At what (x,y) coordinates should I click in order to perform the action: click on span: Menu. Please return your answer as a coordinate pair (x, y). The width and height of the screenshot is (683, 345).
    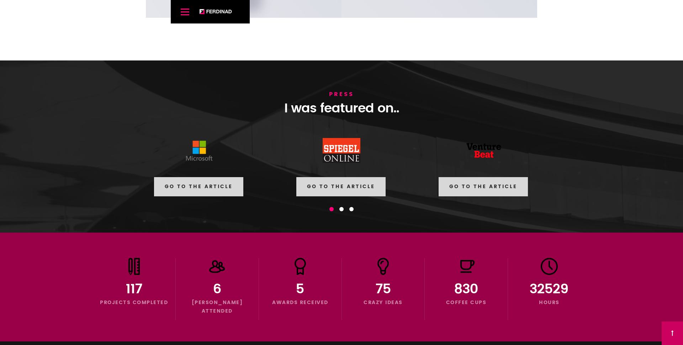
    Looking at the image, I should click on (185, 12).